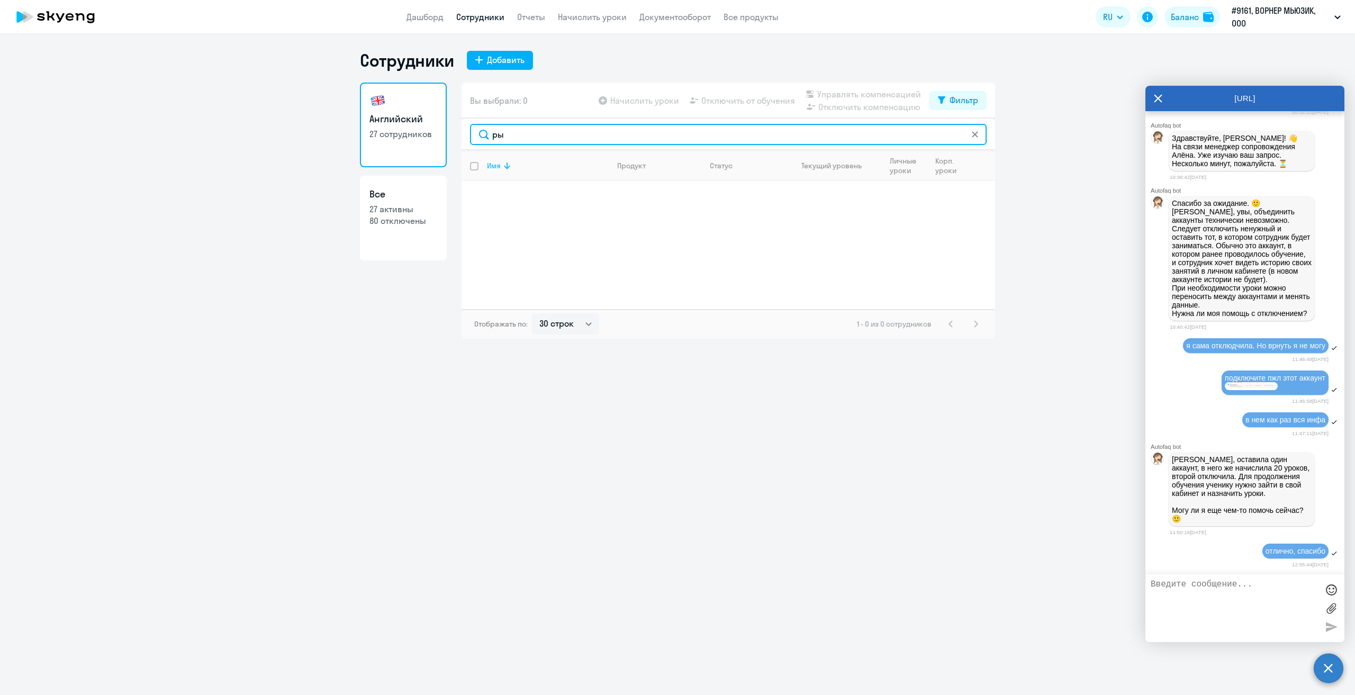  What do you see at coordinates (675, 17) in the screenshot?
I see `a: Документооборот` at bounding box center [675, 17].